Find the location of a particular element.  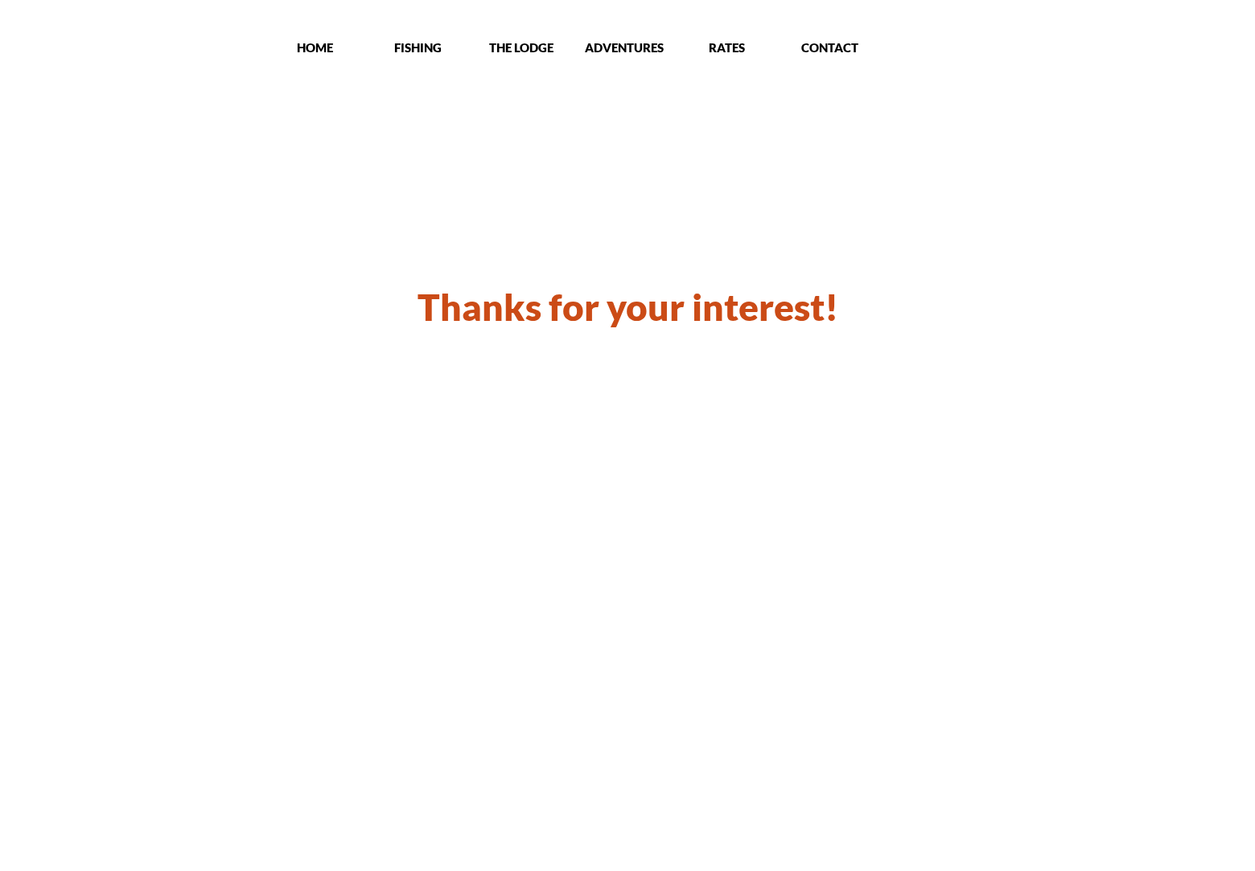

p: THE LODGE is located at coordinates (521, 47).